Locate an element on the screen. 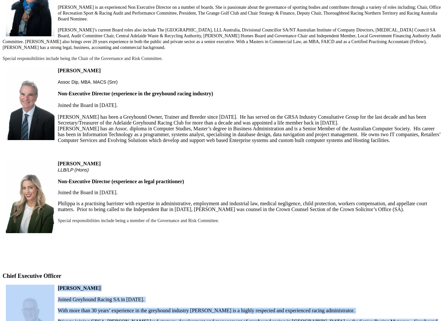  i: LLB/LP (Hons) is located at coordinates (73, 170).